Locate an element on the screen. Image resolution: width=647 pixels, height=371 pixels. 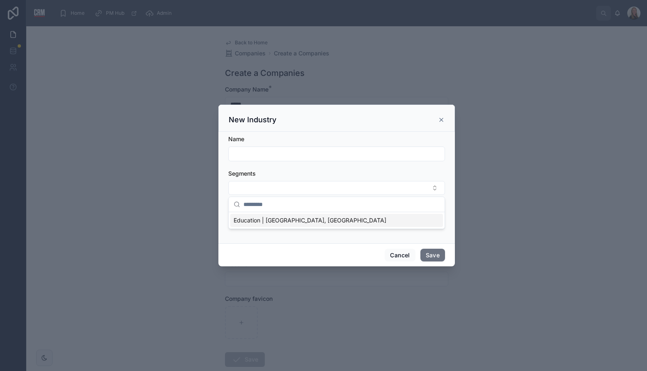
button: Cancel is located at coordinates (400, 255).